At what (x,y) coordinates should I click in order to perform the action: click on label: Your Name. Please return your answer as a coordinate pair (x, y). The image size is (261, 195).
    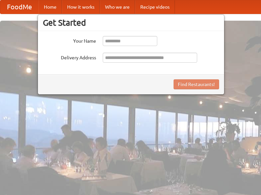
    Looking at the image, I should click on (70, 40).